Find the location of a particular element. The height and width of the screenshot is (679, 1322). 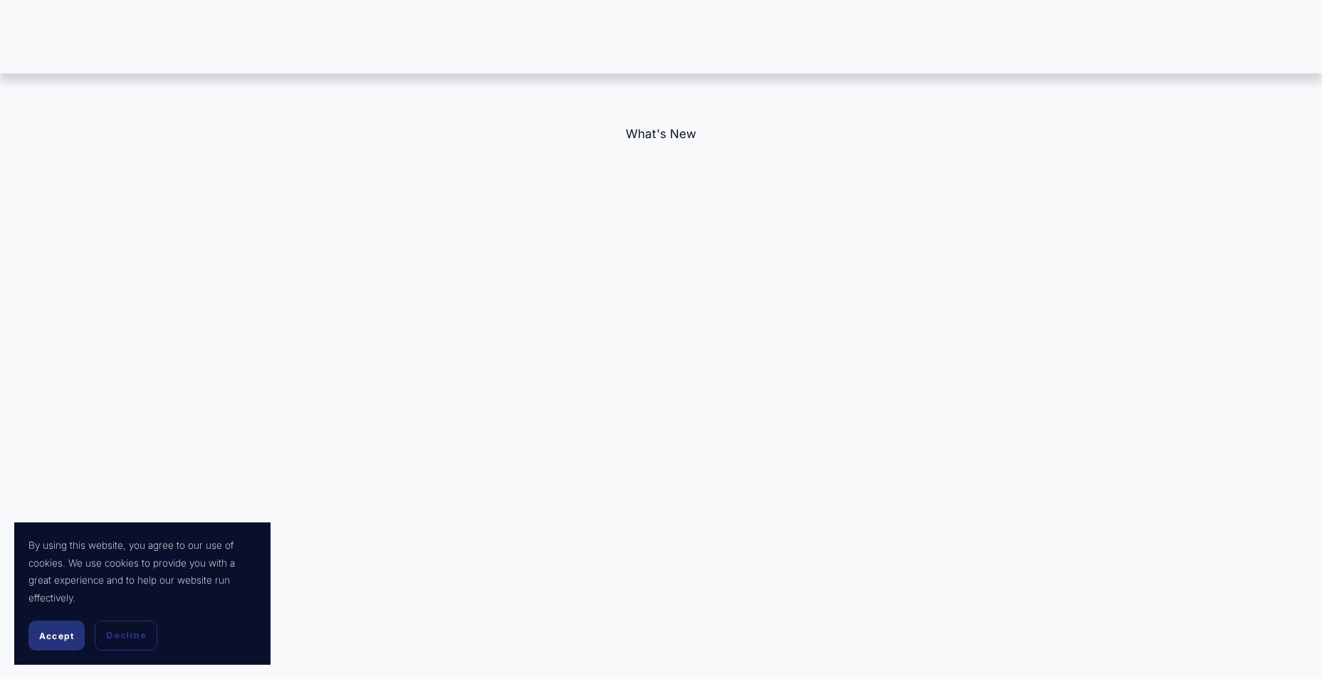

p: By using this website, you agree to our use of cookies. We use cookies to provide you with a grea... is located at coordinates (142, 571).